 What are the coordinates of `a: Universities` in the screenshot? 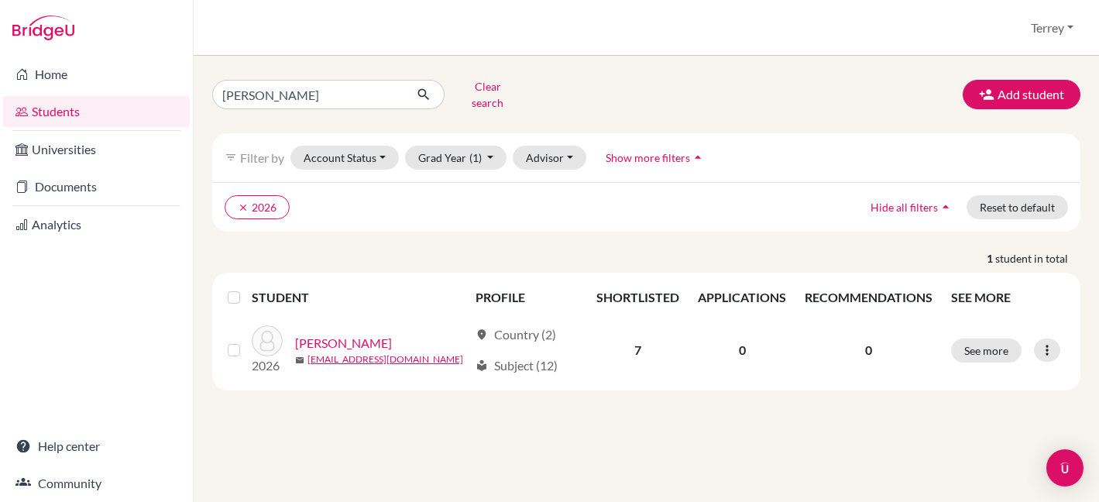 It's located at (96, 149).